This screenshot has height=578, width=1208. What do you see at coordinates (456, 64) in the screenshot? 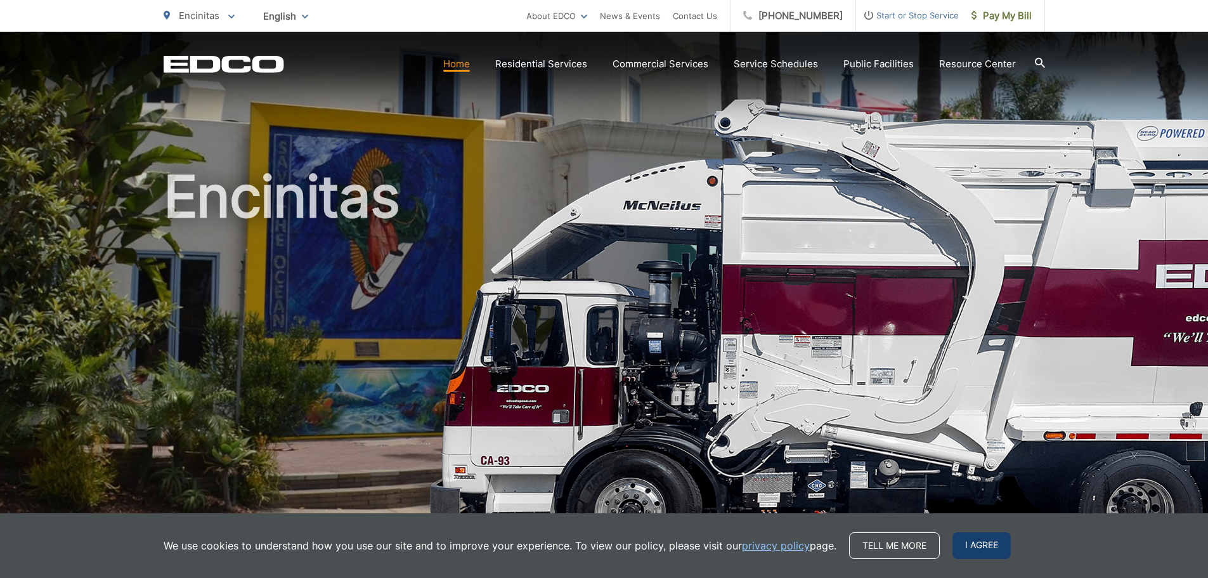
I see `a: Home` at bounding box center [456, 64].